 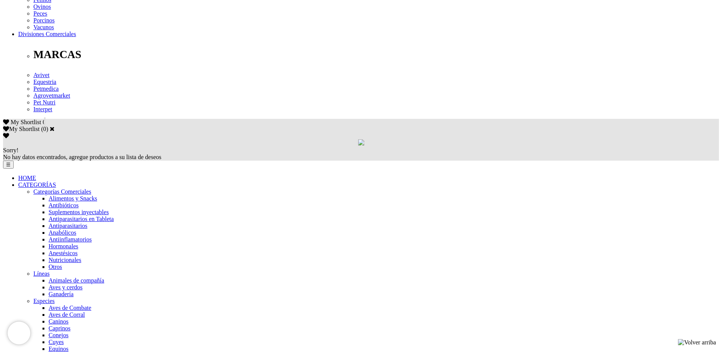 What do you see at coordinates (62, 191) in the screenshot?
I see `span: Categorías Comerciales` at bounding box center [62, 191].